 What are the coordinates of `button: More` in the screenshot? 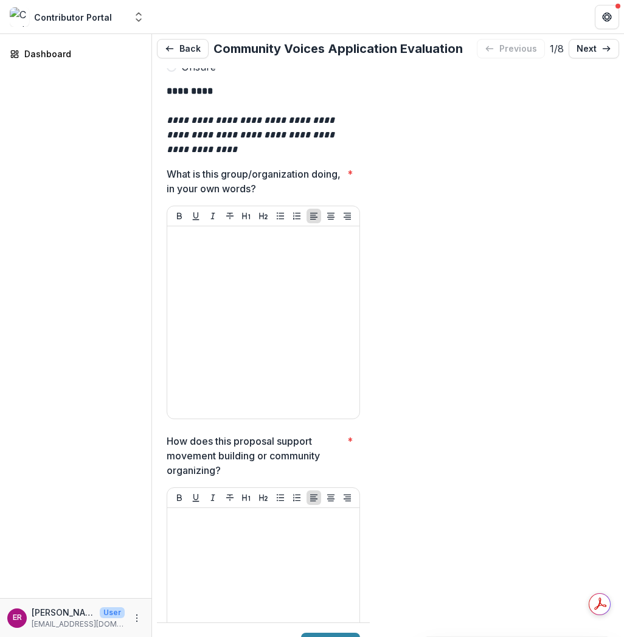 It's located at (137, 618).